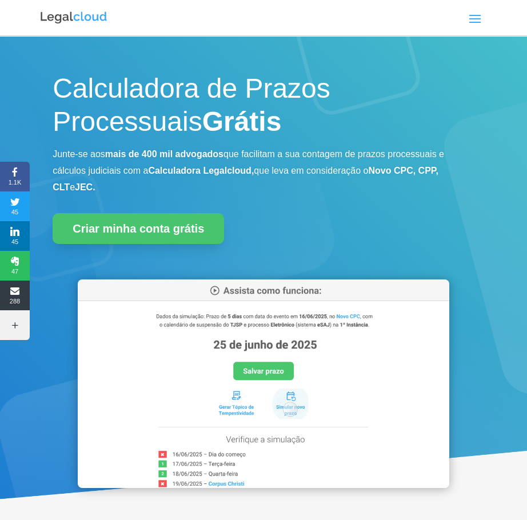 This screenshot has height=520, width=527. What do you see at coordinates (263, 383) in the screenshot?
I see `img: Calculadora de Prazos Processuais da Legalcloud` at bounding box center [263, 383].